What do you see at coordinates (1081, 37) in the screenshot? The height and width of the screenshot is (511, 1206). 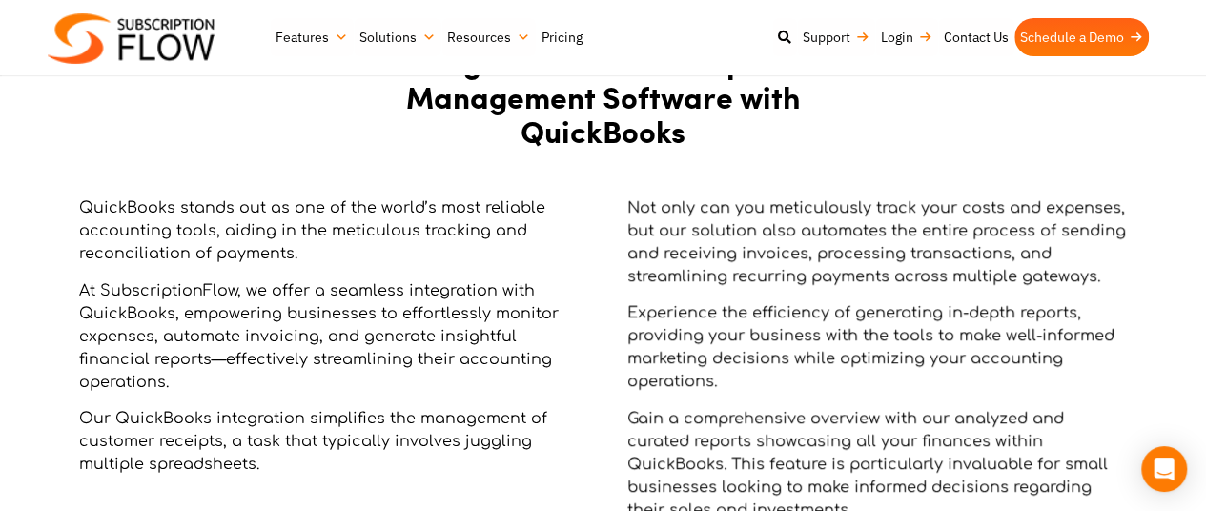 I see `a: Schedule a Demo` at bounding box center [1081, 37].